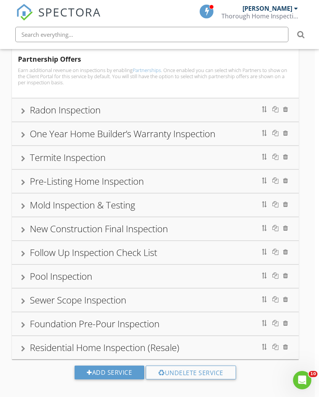  What do you see at coordinates (104, 347) in the screenshot?
I see `div: Residential Home Inspection (Resale)` at bounding box center [104, 347].